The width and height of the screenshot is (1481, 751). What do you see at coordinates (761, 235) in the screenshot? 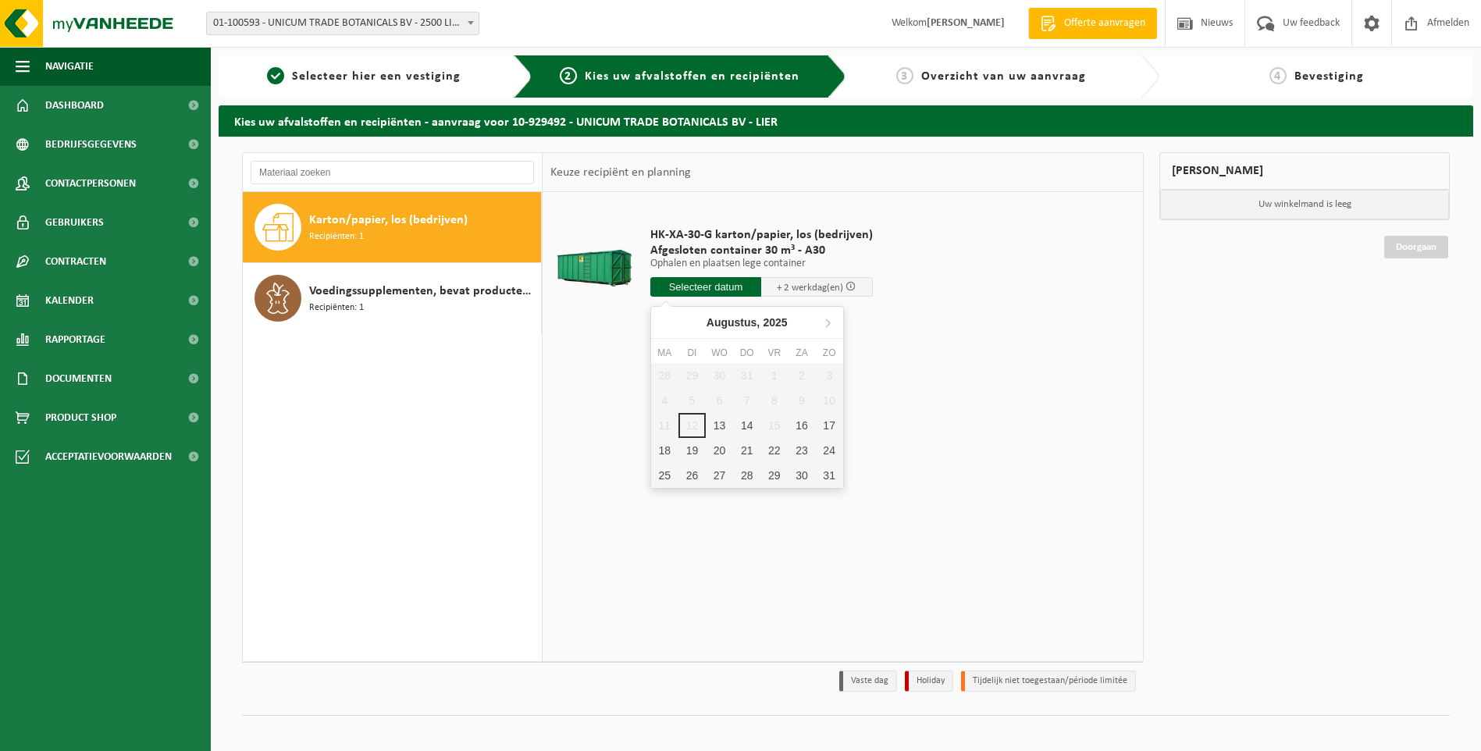
I see `span: HK-XA-30-G karton/papier, los (bedrijven)` at bounding box center [761, 235].